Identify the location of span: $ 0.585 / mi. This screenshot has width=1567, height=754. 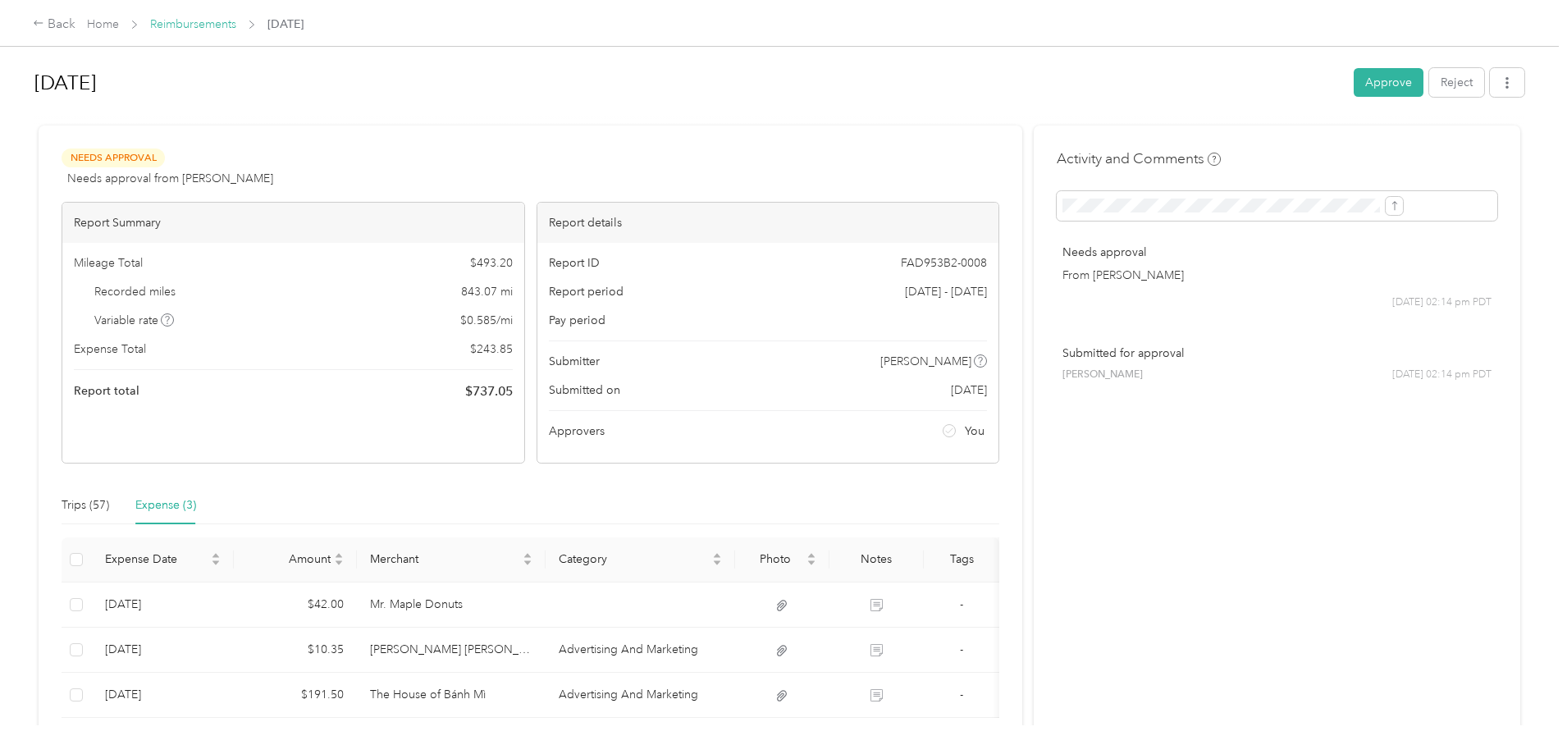
(486, 320).